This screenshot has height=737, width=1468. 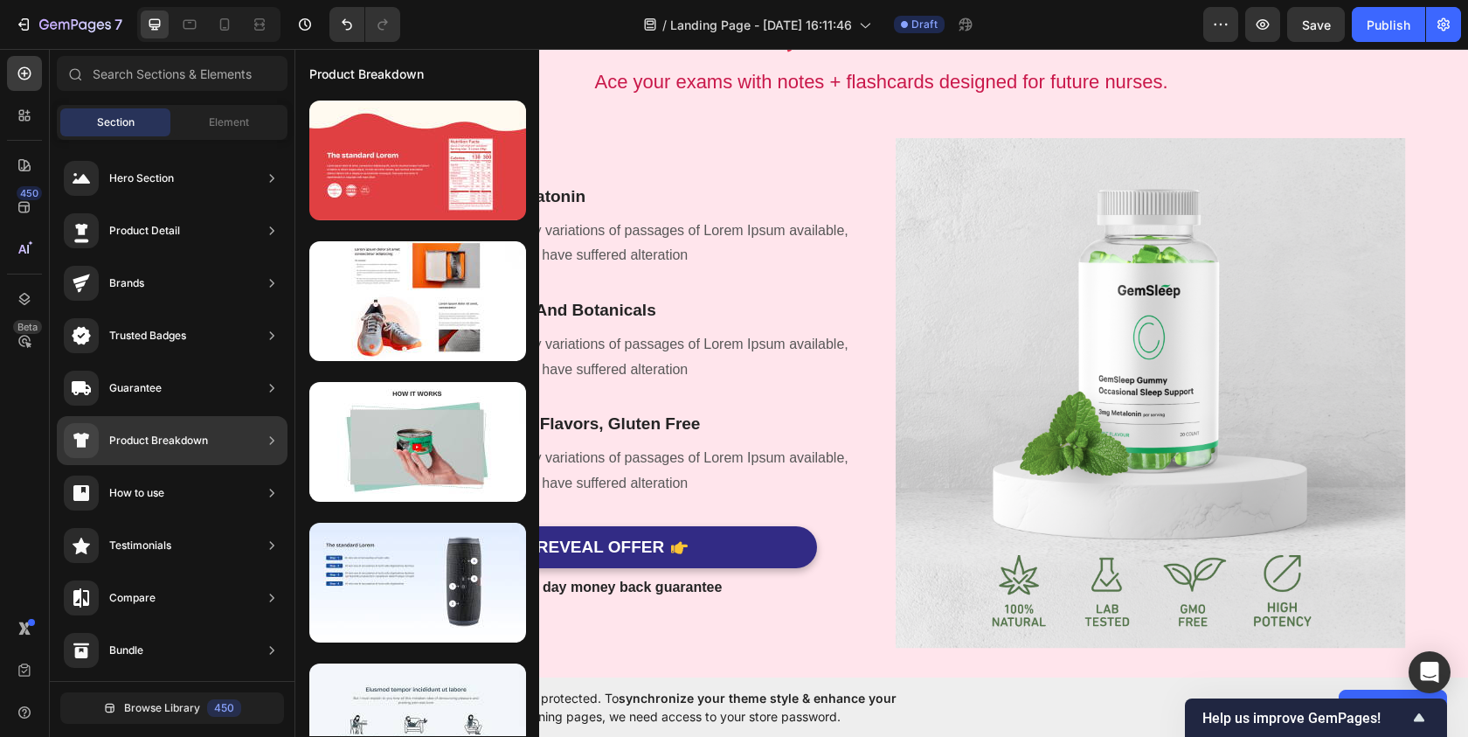 What do you see at coordinates (144, 231) in the screenshot?
I see `div: Product Detail` at bounding box center [144, 231].